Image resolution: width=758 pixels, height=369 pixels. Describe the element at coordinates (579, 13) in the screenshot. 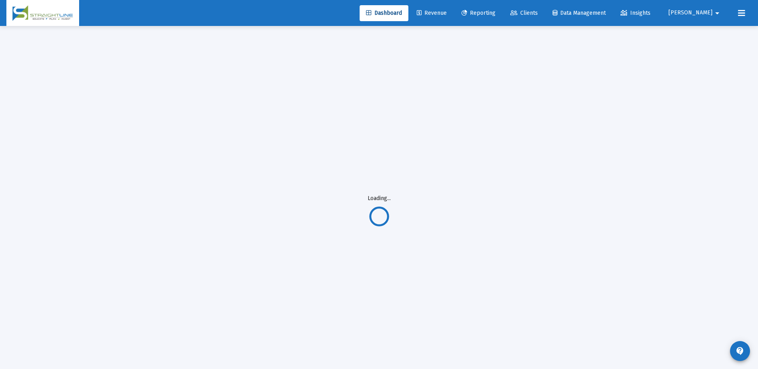

I see `a: Data Management` at that location.